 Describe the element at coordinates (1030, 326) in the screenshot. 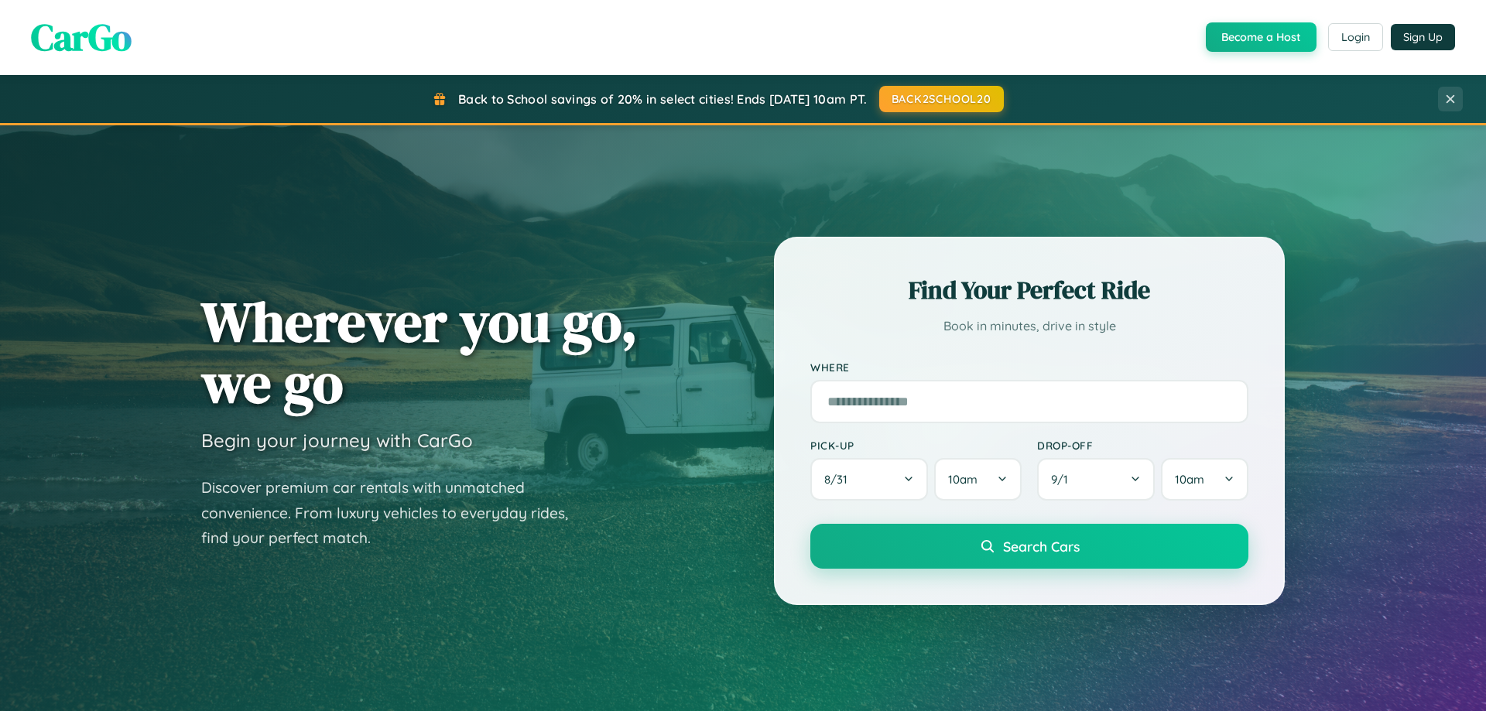

I see `p: Book in minutes, drive in style` at that location.